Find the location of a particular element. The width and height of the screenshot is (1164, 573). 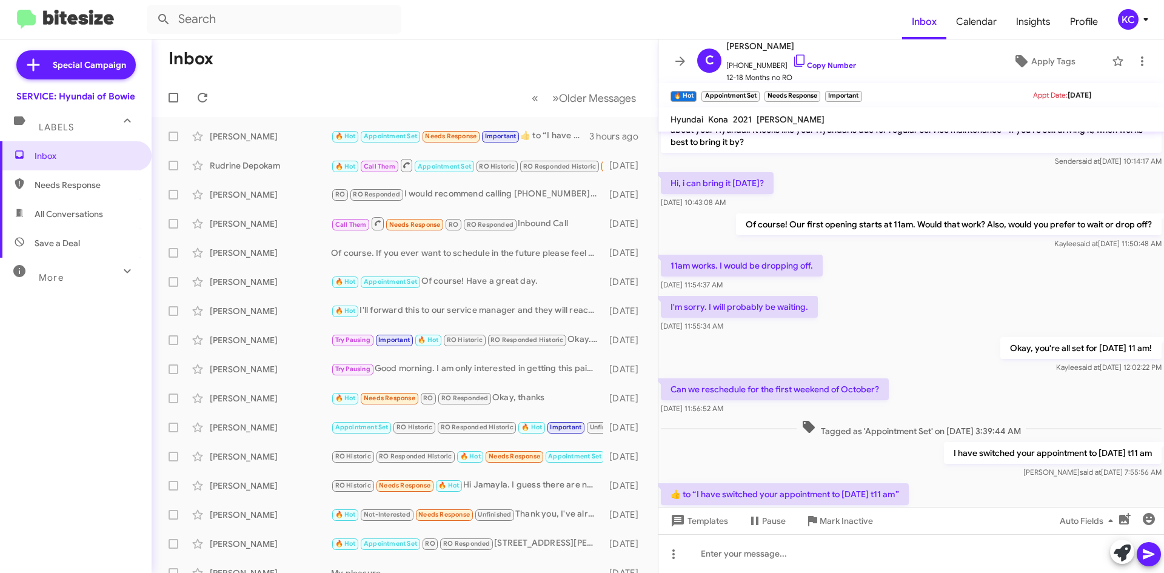

div: SERVICE: Hyundai of Bowie is located at coordinates (76, 96).